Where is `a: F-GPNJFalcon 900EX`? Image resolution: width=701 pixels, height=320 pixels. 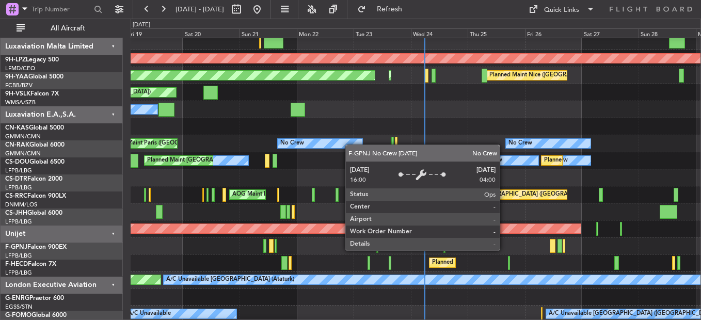 a: F-GPNJFalcon 900EX is located at coordinates (36, 247).